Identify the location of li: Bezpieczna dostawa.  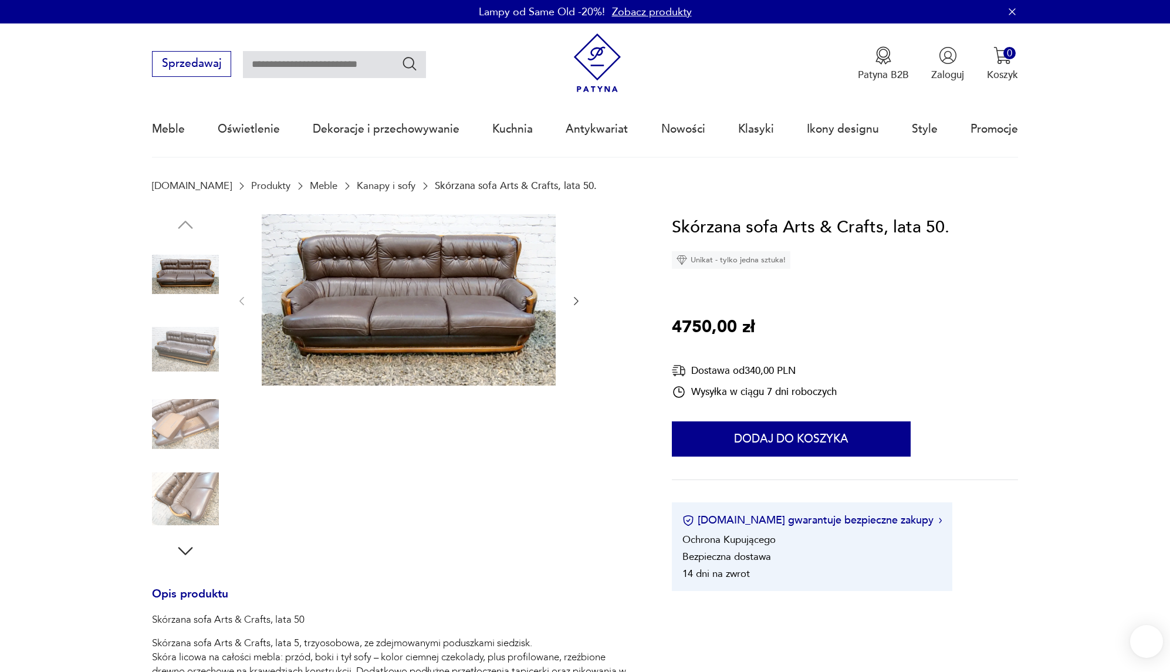
(726, 556).